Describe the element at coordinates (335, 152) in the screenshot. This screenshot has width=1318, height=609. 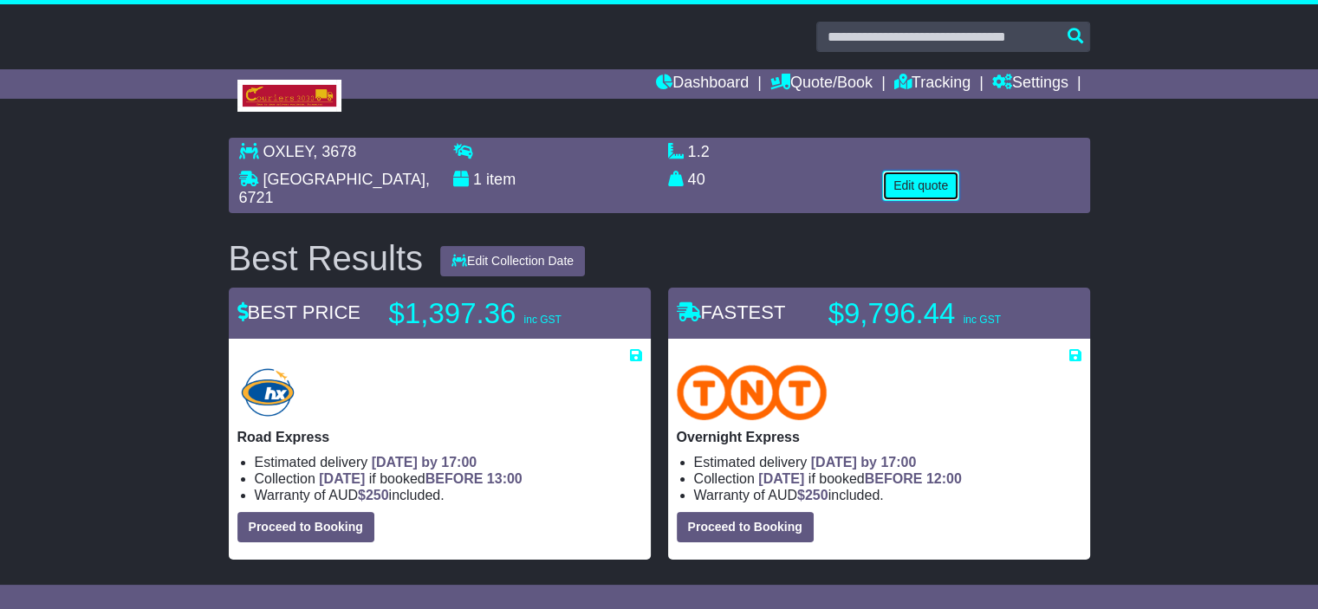
I see `span: , 3678` at that location.